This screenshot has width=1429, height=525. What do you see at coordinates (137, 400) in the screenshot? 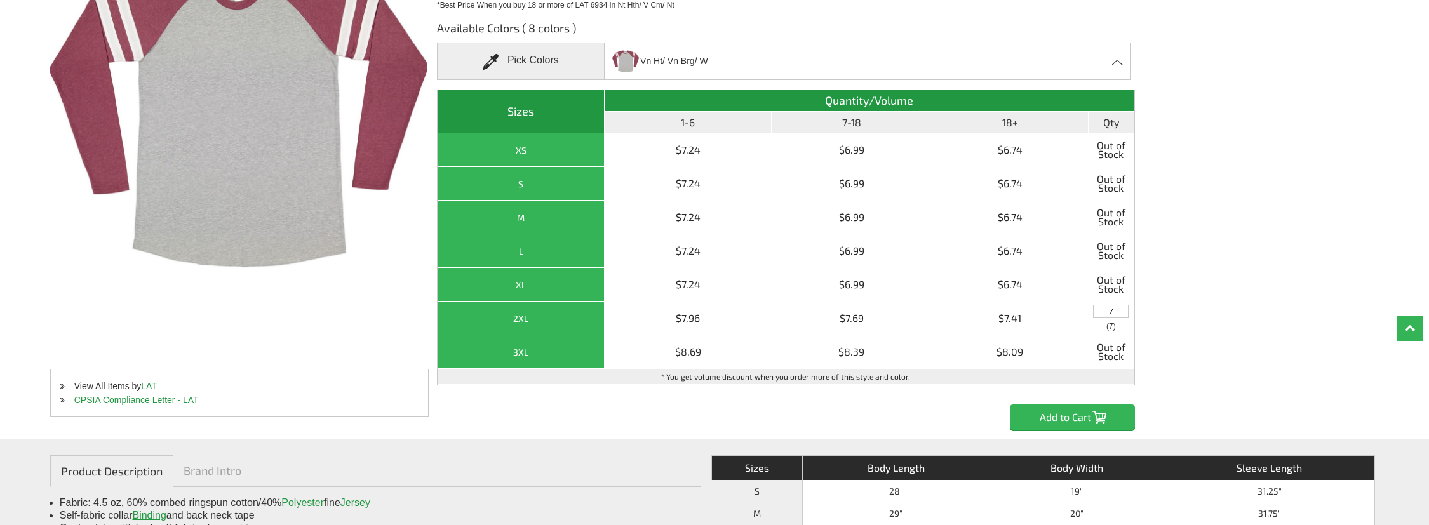
I see `a: CPSIA Compliance Letter - LAT` at bounding box center [137, 400].